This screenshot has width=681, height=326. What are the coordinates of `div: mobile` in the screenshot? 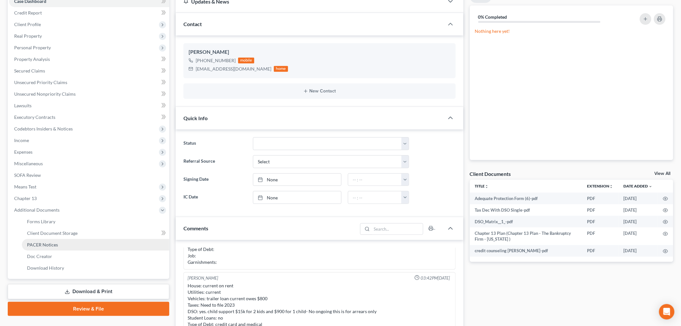 It's located at (246, 61).